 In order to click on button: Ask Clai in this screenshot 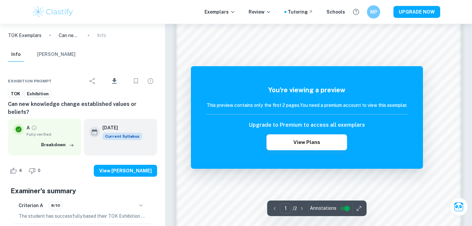, I will do `click(459, 207)`.